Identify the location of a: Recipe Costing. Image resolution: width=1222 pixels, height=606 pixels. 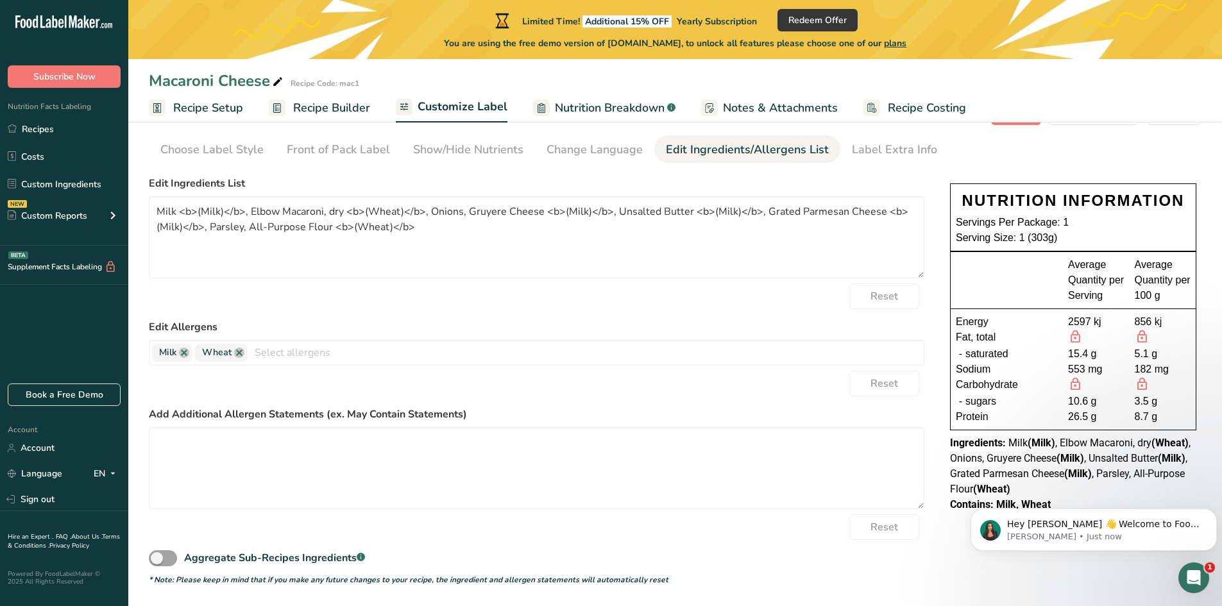
(915, 108).